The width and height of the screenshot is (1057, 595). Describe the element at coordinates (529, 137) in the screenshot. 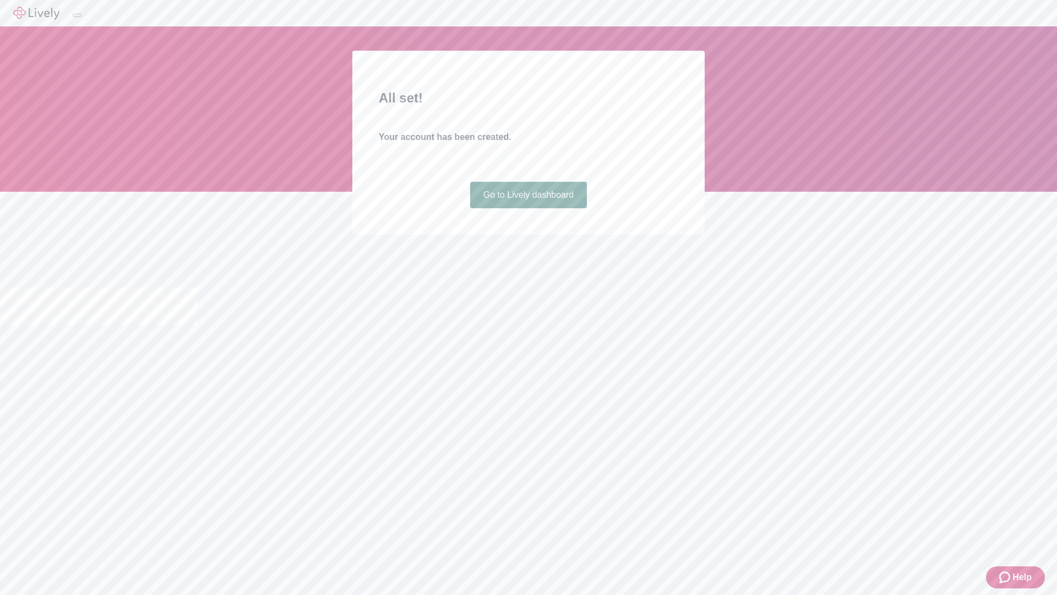

I see `h4: Your account has been created.` at that location.